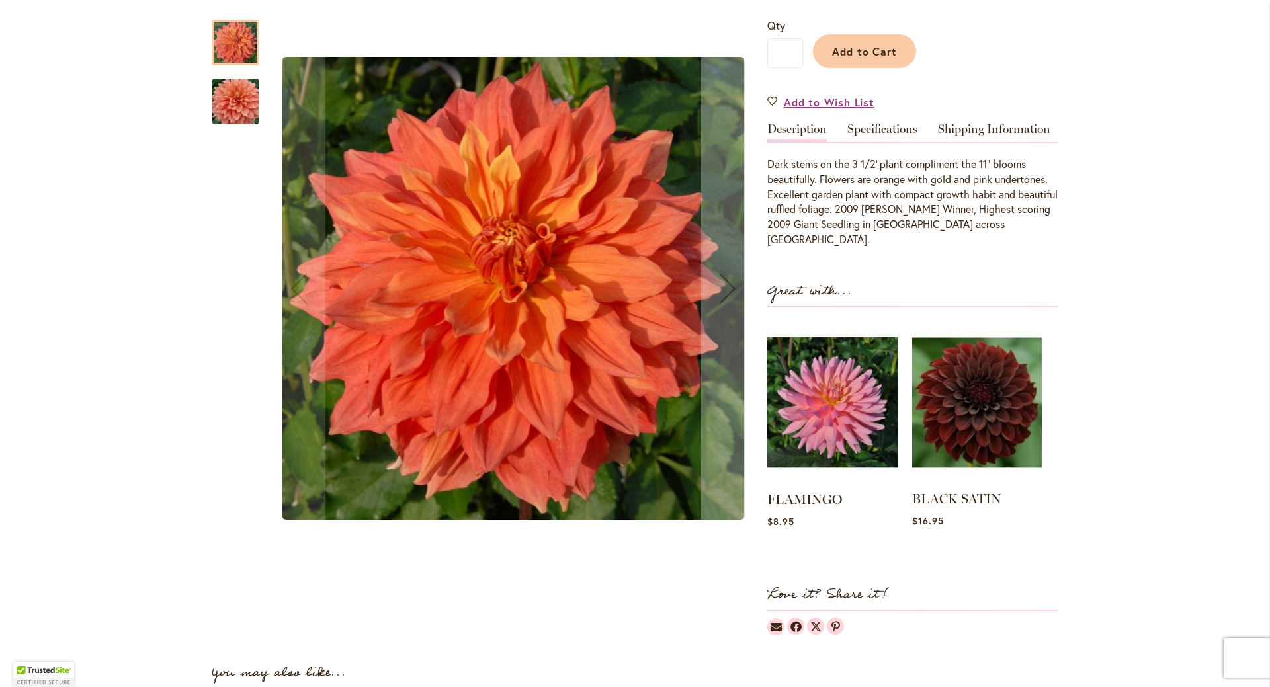  I want to click on p: Dark stems on the 3 1/2' plant compliment the 11" blooms beautifully. Flowers are orange with gol..., so click(913, 202).